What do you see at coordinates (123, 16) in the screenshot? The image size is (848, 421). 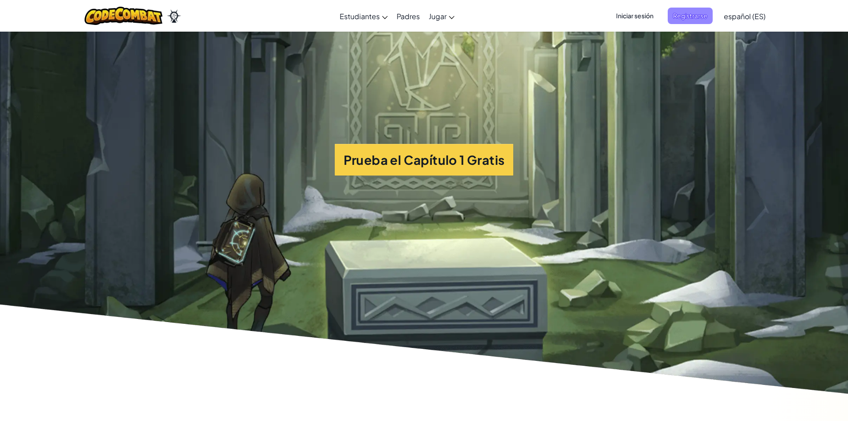 I see `img: CodeCombat logo` at bounding box center [123, 16].